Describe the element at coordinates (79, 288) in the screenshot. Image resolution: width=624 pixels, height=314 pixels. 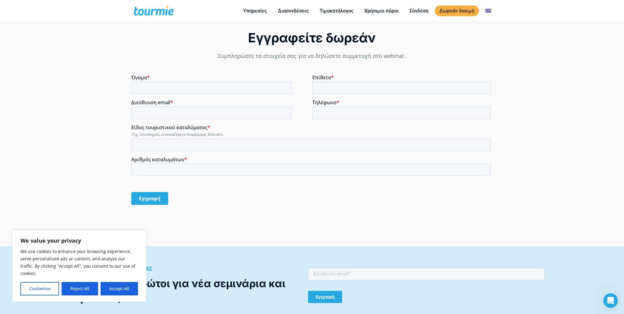
I see `button: Reject All` at that location.